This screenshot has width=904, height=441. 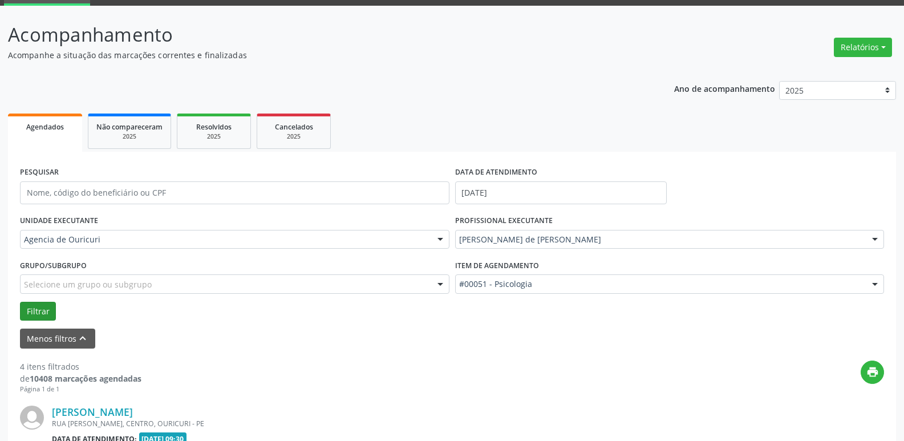 I want to click on input: Selecione um intervalo, so click(x=561, y=193).